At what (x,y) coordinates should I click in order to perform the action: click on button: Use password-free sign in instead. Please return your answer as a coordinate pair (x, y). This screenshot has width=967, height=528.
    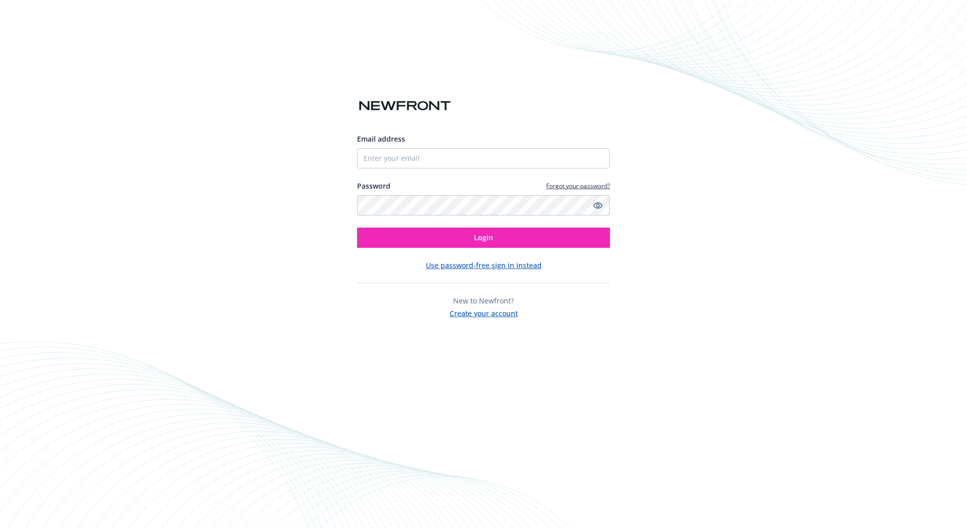
    Looking at the image, I should click on (484, 265).